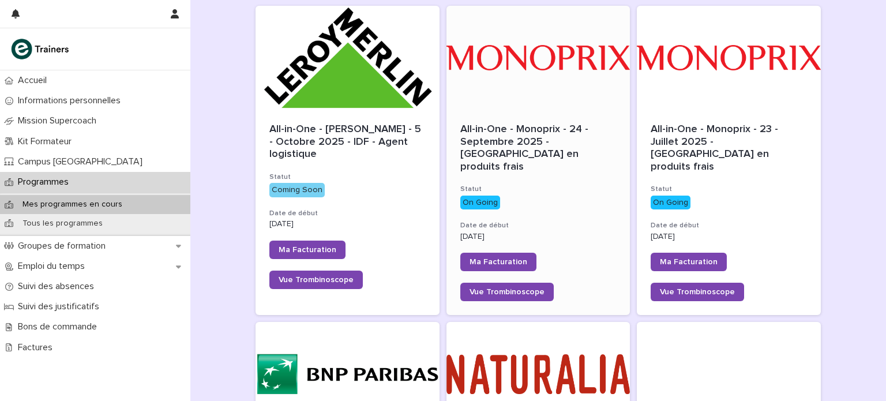 The image size is (886, 401). Describe the element at coordinates (54, 266) in the screenshot. I see `p: Emploi du temps` at that location.